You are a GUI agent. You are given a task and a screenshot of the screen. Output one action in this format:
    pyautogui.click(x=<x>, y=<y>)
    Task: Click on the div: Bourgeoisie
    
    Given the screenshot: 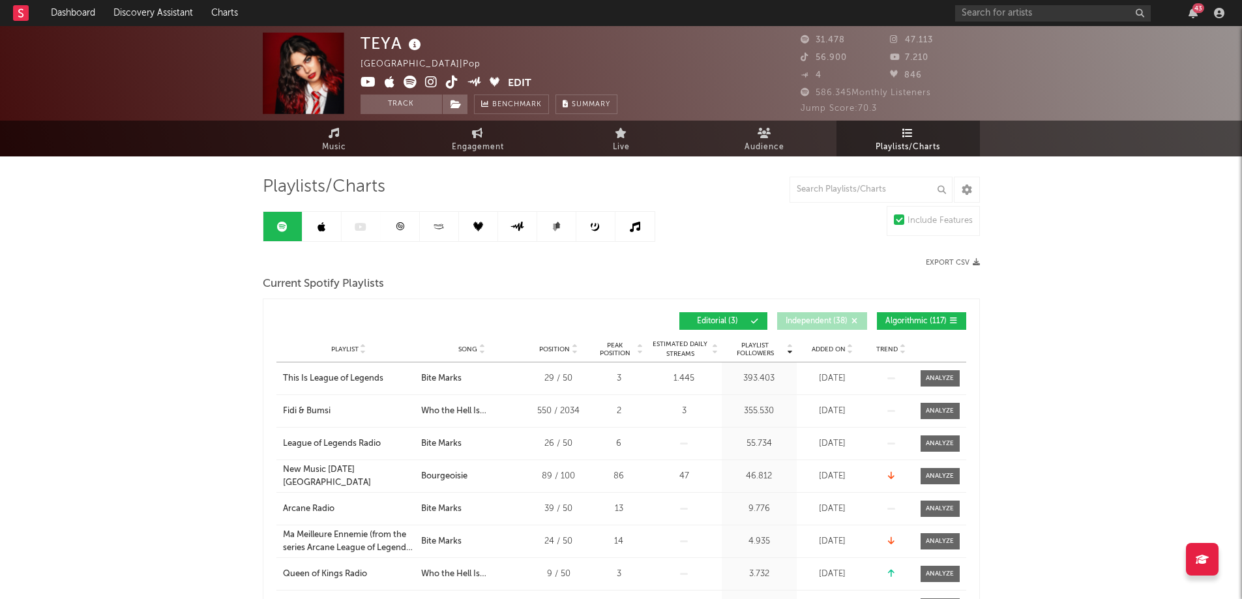 What is the action you would take?
    pyautogui.click(x=444, y=476)
    